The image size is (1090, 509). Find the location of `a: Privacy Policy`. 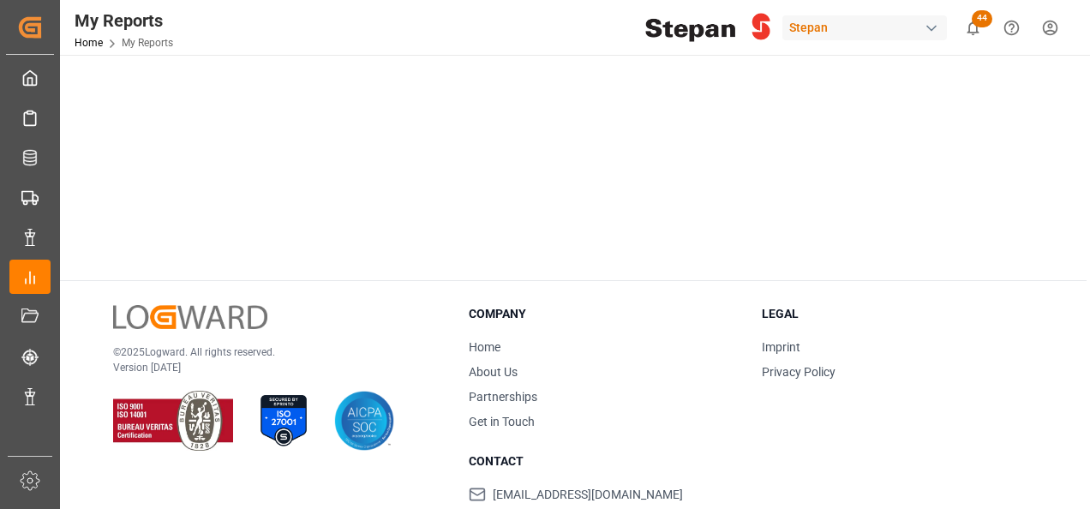

a: Privacy Policy is located at coordinates (799, 372).